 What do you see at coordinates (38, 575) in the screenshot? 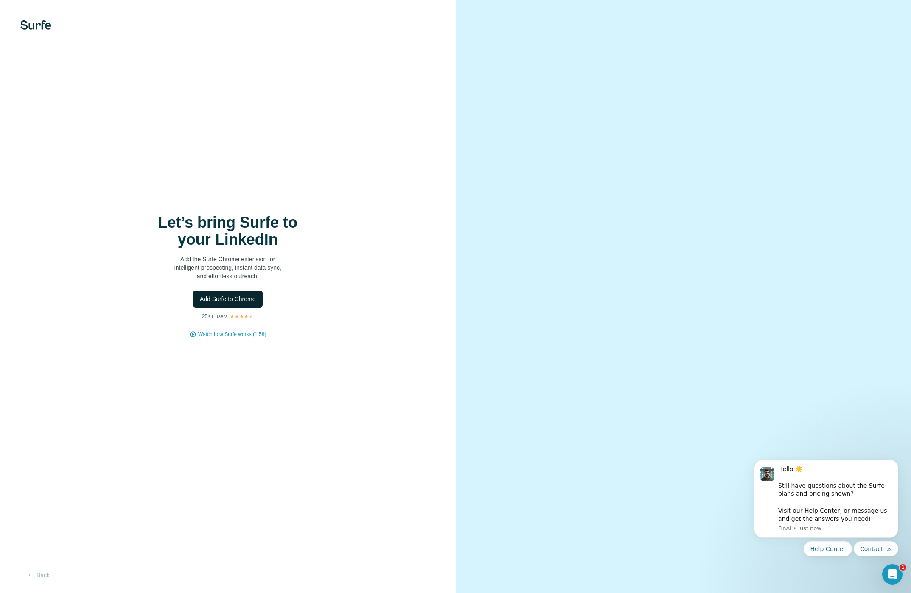
I see `button: Back` at bounding box center [38, 575].